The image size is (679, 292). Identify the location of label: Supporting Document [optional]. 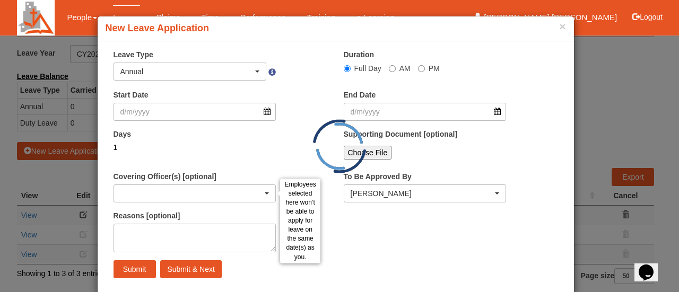
(401, 134).